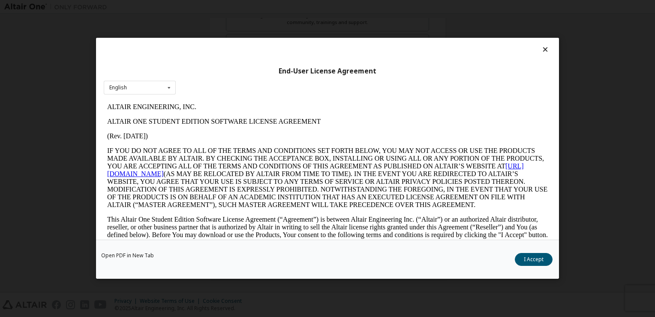  I want to click on p: ALTAIR ENGINEERING, INC., so click(224, 7).